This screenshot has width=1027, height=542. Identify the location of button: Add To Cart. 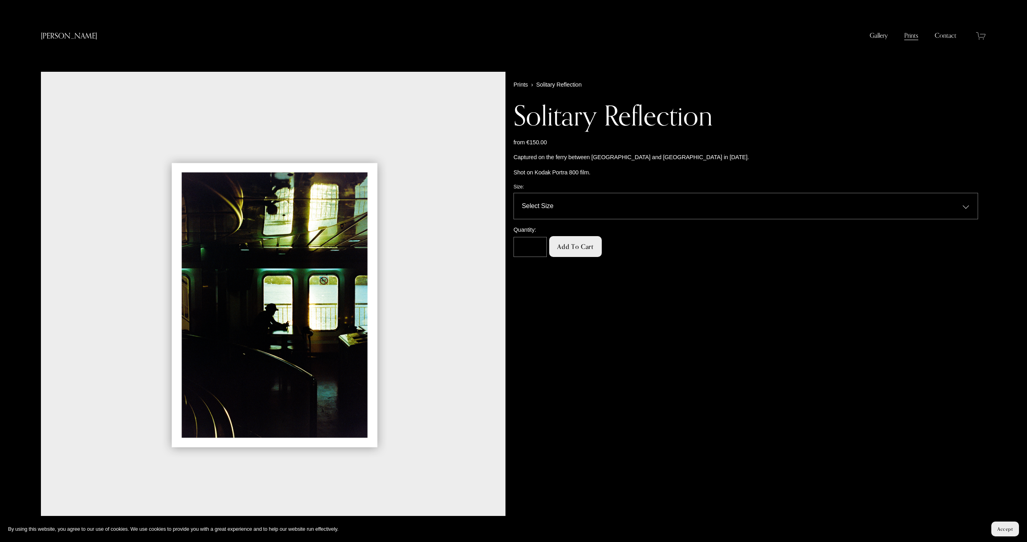
(575, 247).